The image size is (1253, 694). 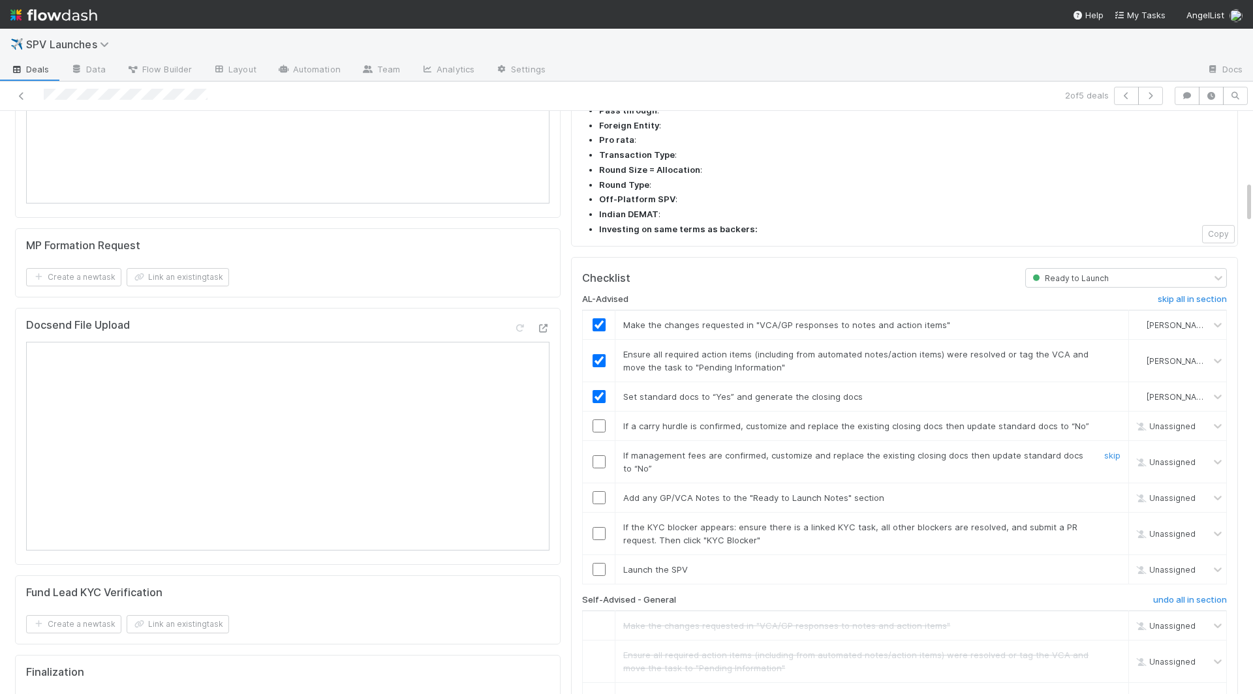 I want to click on h6: Self-Advised - General, so click(x=629, y=600).